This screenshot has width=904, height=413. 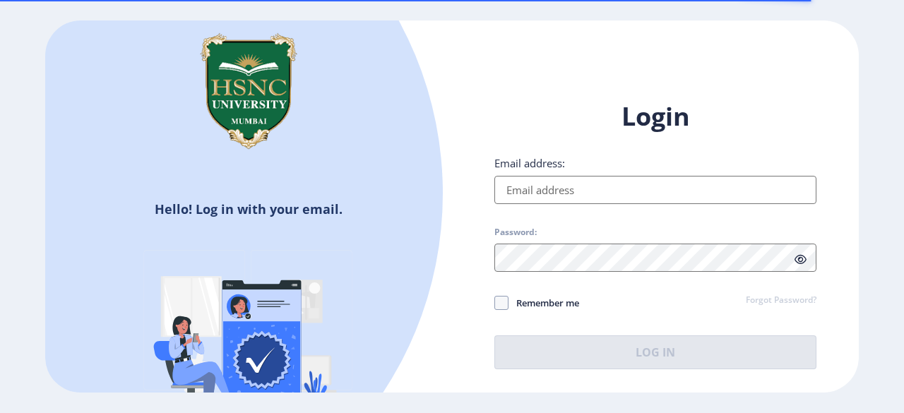 I want to click on span: Remember me, so click(x=544, y=303).